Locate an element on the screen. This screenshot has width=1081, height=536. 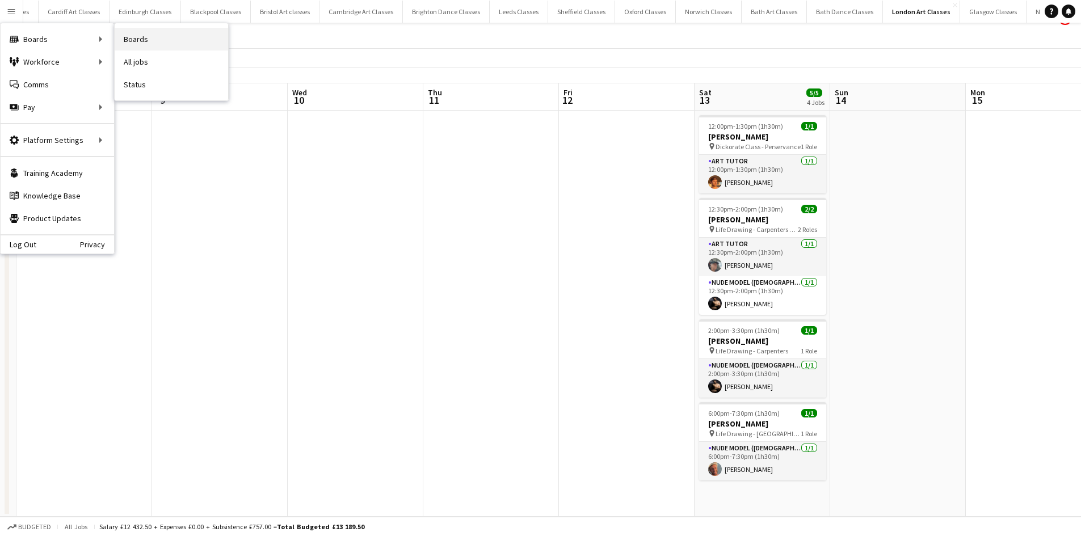
button: Edinburgh Classes is located at coordinates (145, 11).